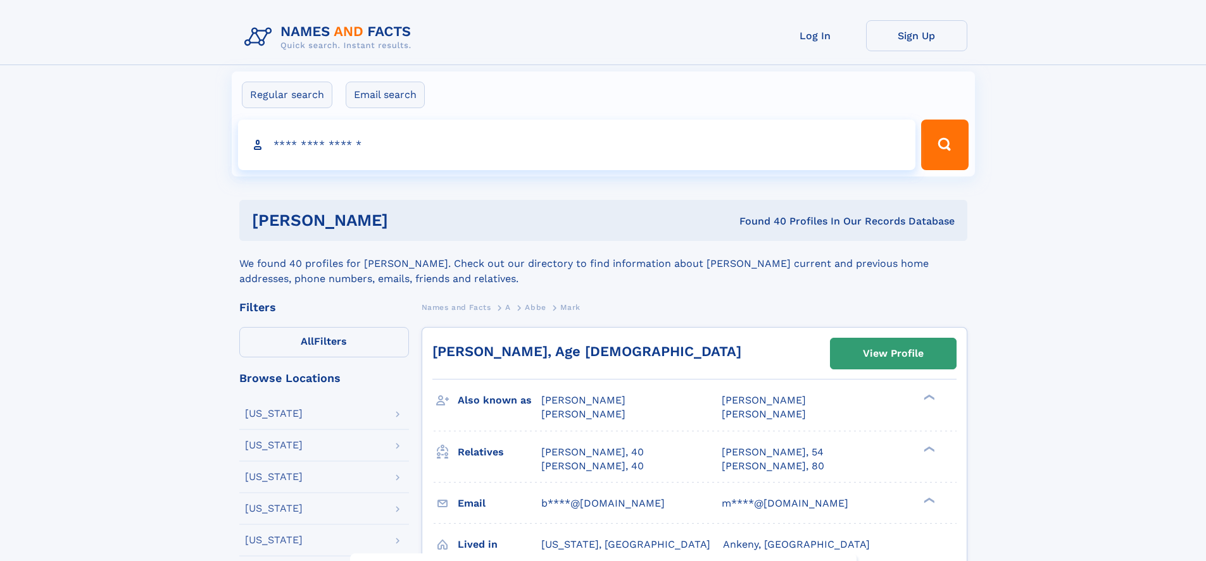  Describe the element at coordinates (893, 354) in the screenshot. I see `a: View Profile` at that location.